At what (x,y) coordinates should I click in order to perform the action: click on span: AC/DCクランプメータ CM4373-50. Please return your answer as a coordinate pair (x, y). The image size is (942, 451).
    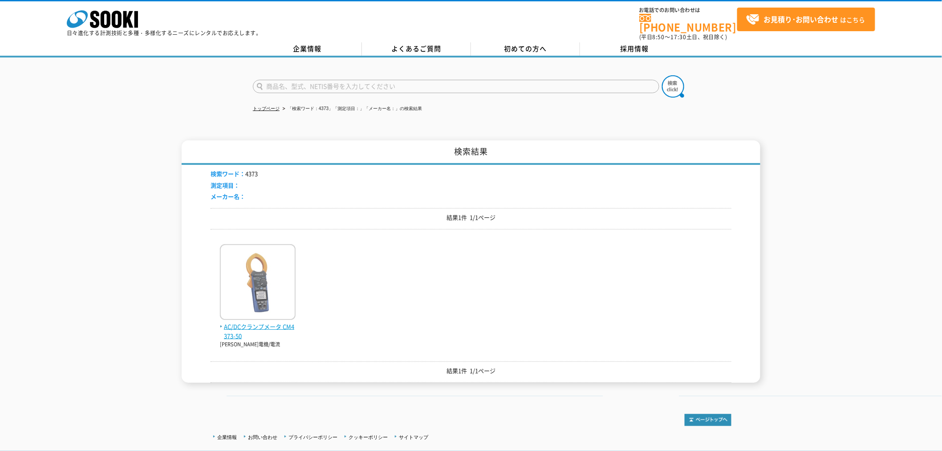
    Looking at the image, I should click on (258, 331).